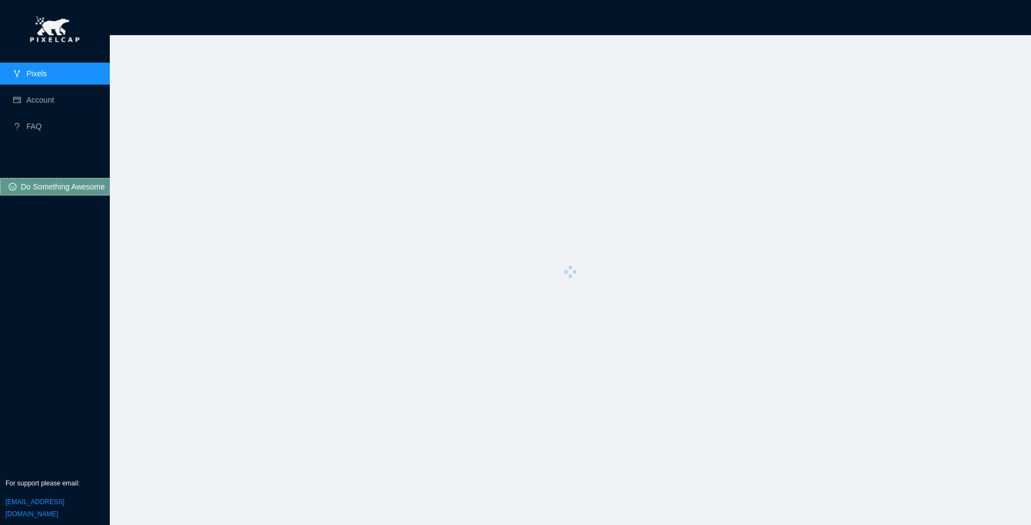 The height and width of the screenshot is (525, 1031). Describe the element at coordinates (55, 483) in the screenshot. I see `p: For support please email:` at that location.